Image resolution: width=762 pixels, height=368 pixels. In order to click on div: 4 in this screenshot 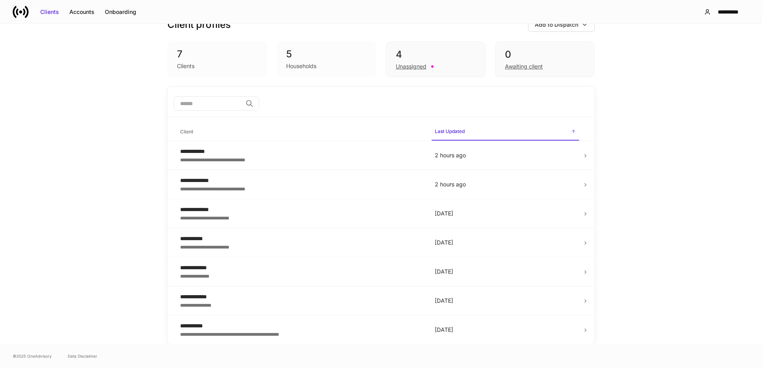, I will do `click(436, 55)`.